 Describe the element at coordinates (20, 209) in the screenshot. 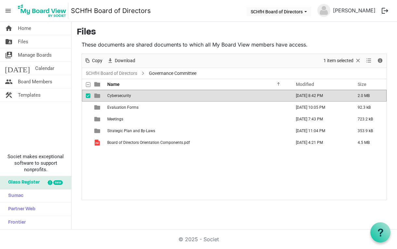

I see `span: Partner Web` at that location.